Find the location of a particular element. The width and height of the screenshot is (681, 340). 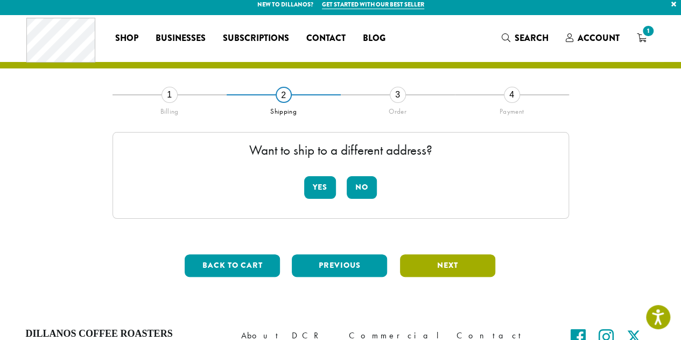

button: Previous is located at coordinates (339, 266).